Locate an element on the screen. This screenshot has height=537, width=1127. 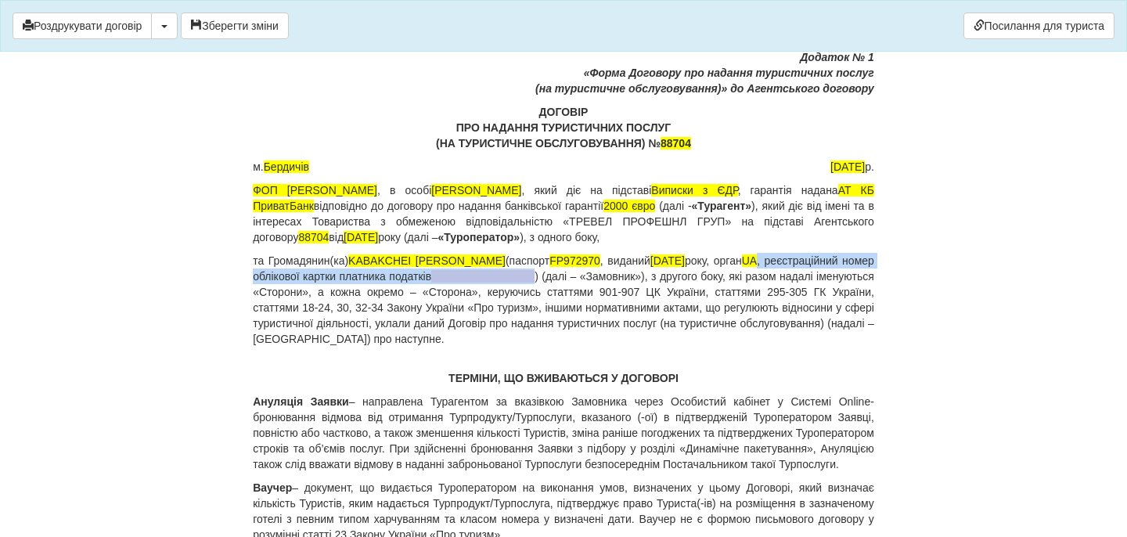
b: «Туроператор» is located at coordinates (478, 237).